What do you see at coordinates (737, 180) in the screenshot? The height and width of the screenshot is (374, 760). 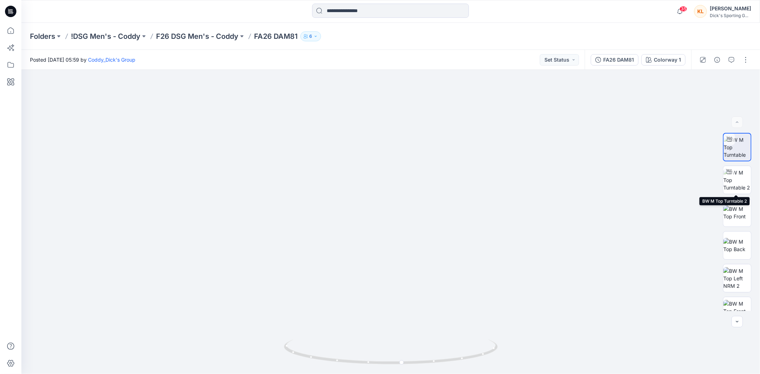 I see `img: BW M Top Turntable 2` at bounding box center [737, 180].